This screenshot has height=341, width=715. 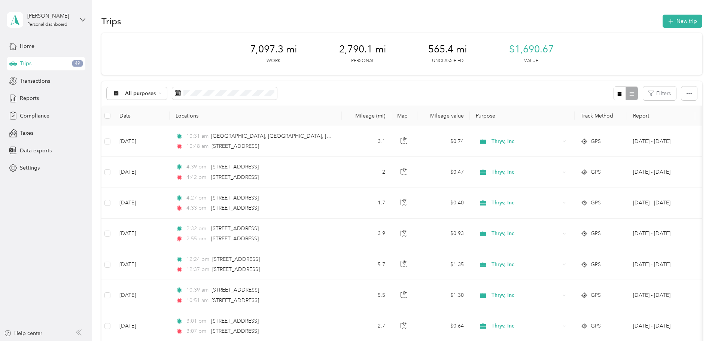 I want to click on th: Report, so click(x=661, y=116).